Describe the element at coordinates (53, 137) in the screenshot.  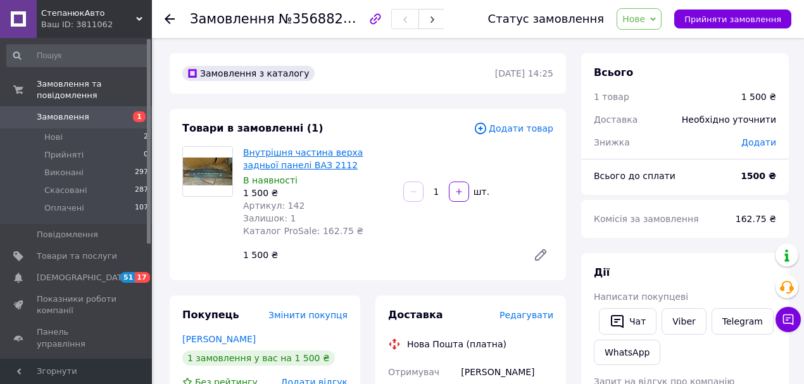
I see `span: Нові` at that location.